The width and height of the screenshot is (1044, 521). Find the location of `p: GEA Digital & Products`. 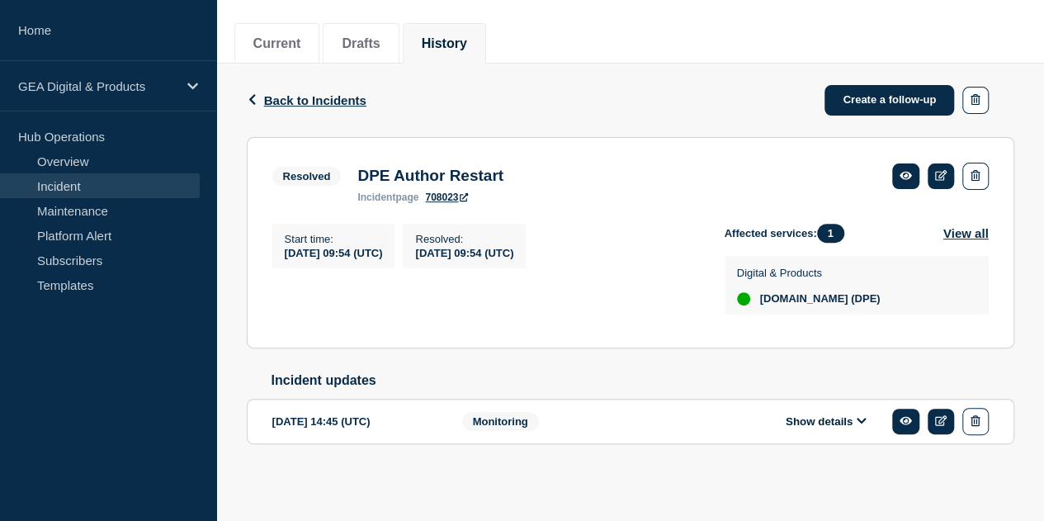

p: GEA Digital & Products is located at coordinates (97, 86).